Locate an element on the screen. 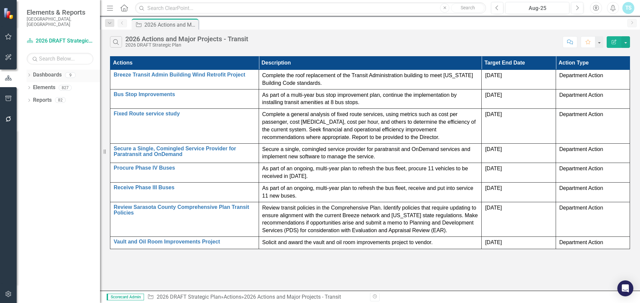  a: Actions is located at coordinates (232, 297).